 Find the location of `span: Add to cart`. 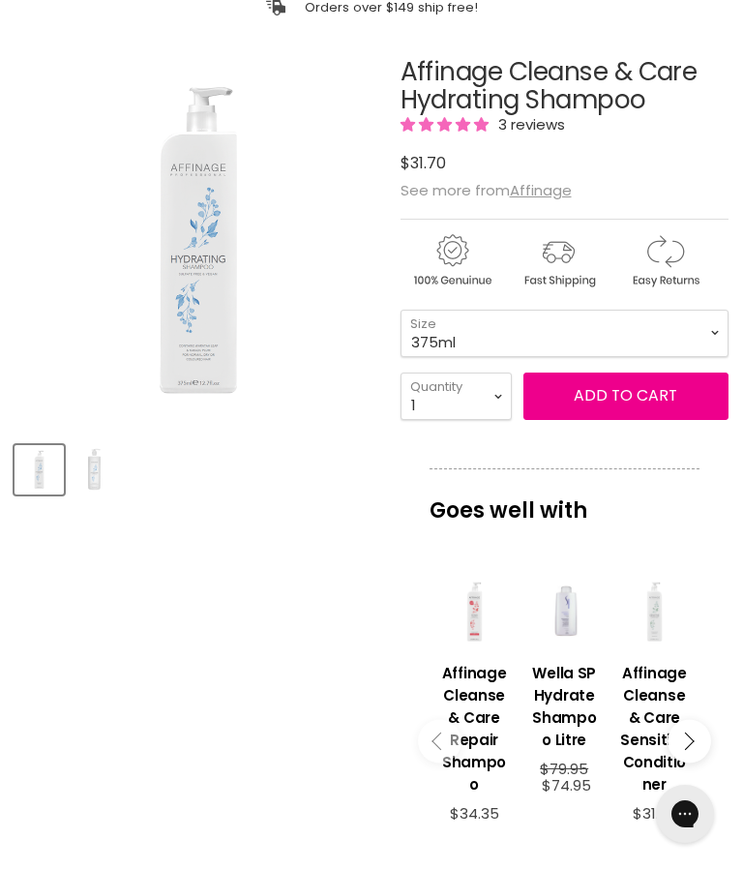

span: Add to cart is located at coordinates (625, 395).